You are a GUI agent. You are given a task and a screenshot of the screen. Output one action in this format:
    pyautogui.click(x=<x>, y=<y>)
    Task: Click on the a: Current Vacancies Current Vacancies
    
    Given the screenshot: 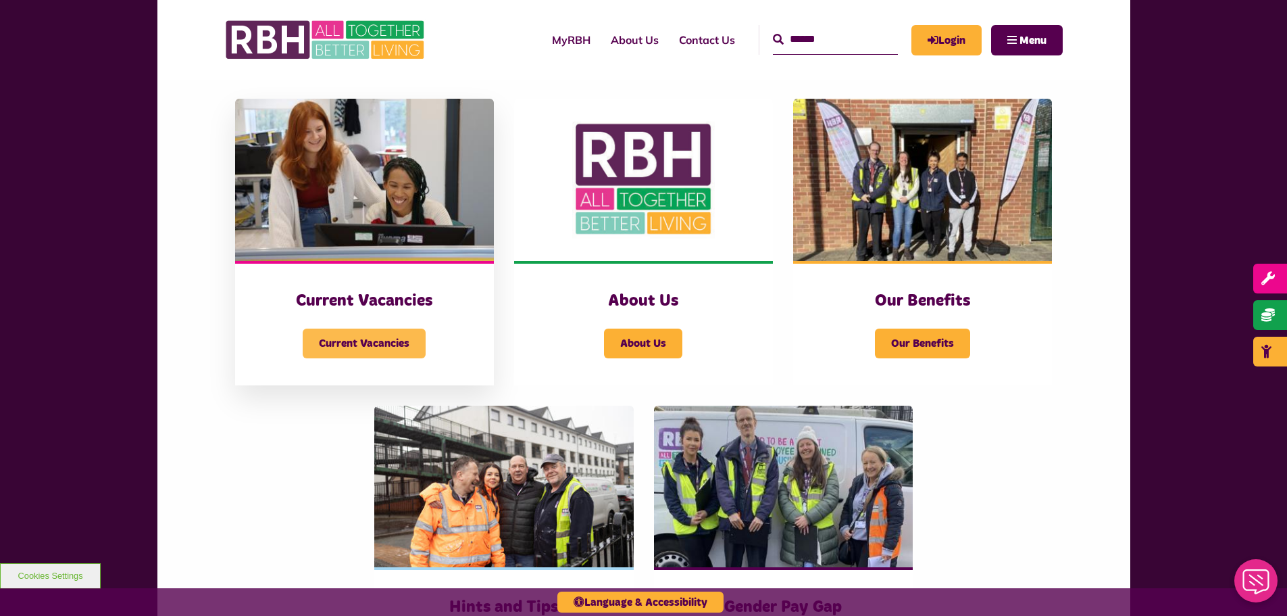 What is the action you would take?
    pyautogui.click(x=364, y=242)
    